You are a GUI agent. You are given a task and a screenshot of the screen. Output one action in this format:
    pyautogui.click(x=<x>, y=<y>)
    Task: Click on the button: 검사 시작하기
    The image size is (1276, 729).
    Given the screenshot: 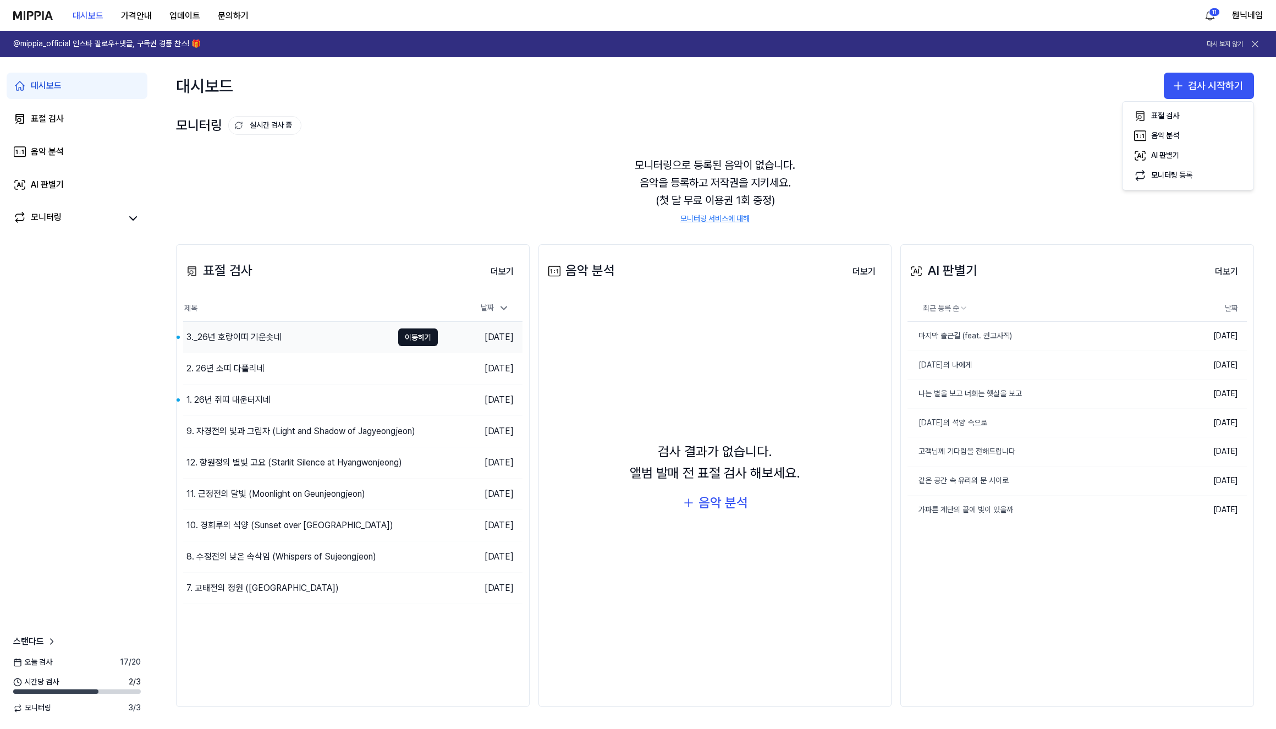 What is the action you would take?
    pyautogui.click(x=1209, y=86)
    